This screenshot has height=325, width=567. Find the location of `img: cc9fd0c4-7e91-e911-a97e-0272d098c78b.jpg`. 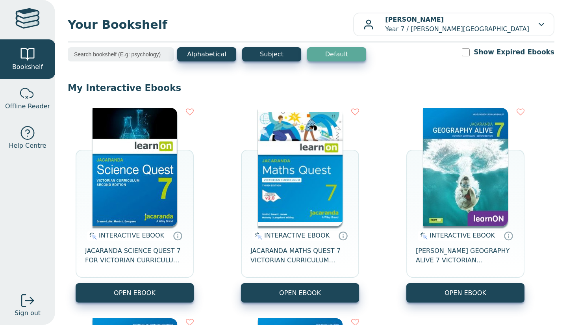

img: cc9fd0c4-7e91-e911-a97e-0272d098c78b.jpg is located at coordinates (466, 167).